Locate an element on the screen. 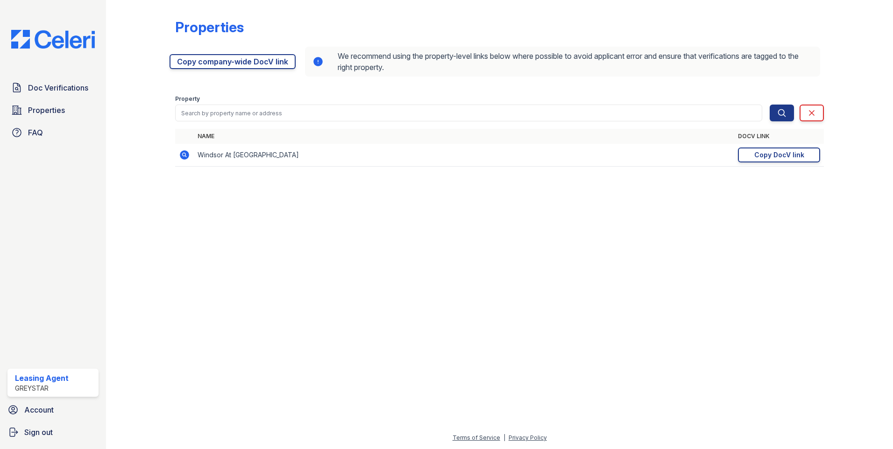 This screenshot has height=449, width=893. a: Account is located at coordinates (53, 410).